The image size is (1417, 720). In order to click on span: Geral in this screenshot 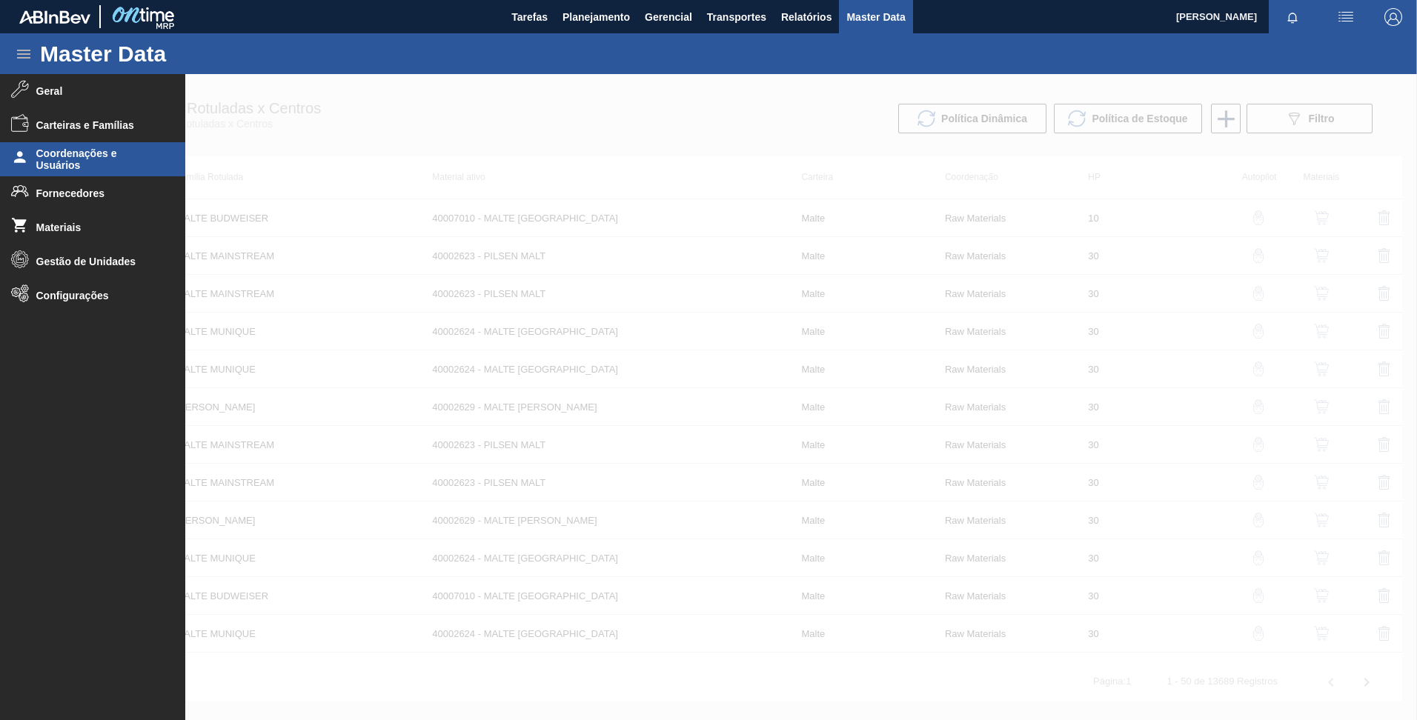, I will do `click(97, 91)`.